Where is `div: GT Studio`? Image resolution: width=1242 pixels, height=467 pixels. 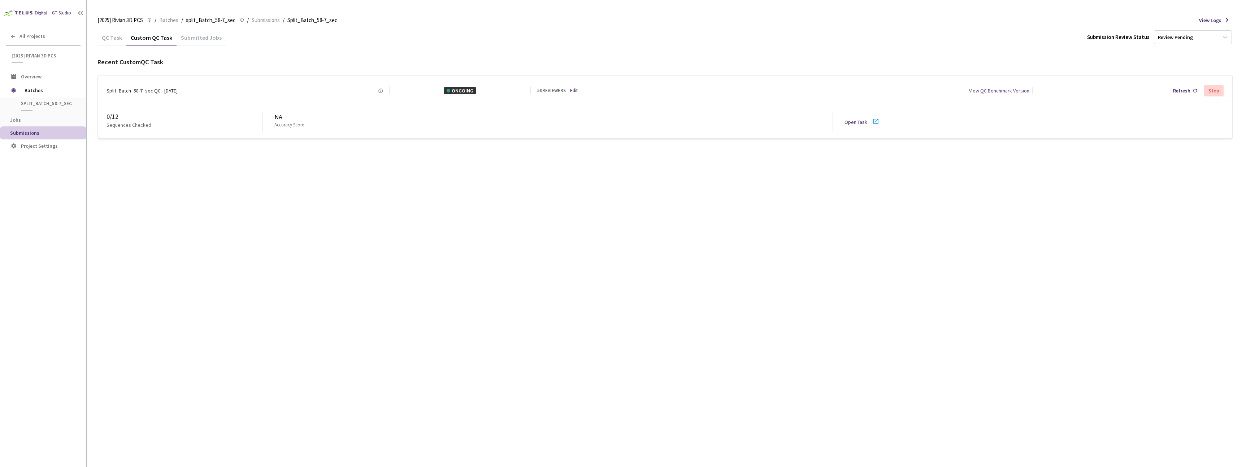 div: GT Studio is located at coordinates (61, 13).